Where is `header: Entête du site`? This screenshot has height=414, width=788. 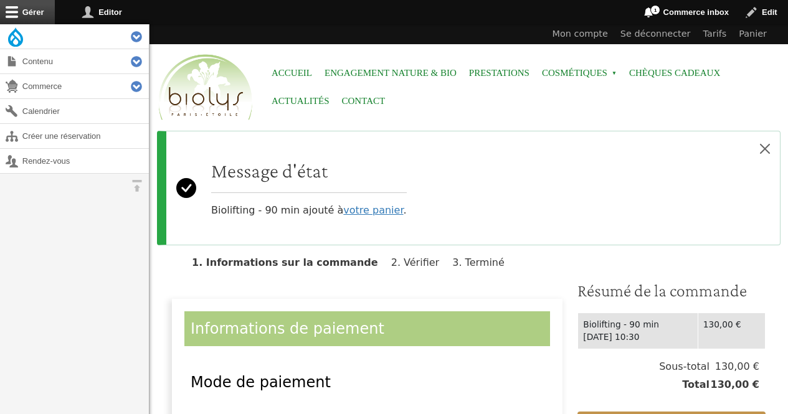
header: Entête du site is located at coordinates (468, 77).